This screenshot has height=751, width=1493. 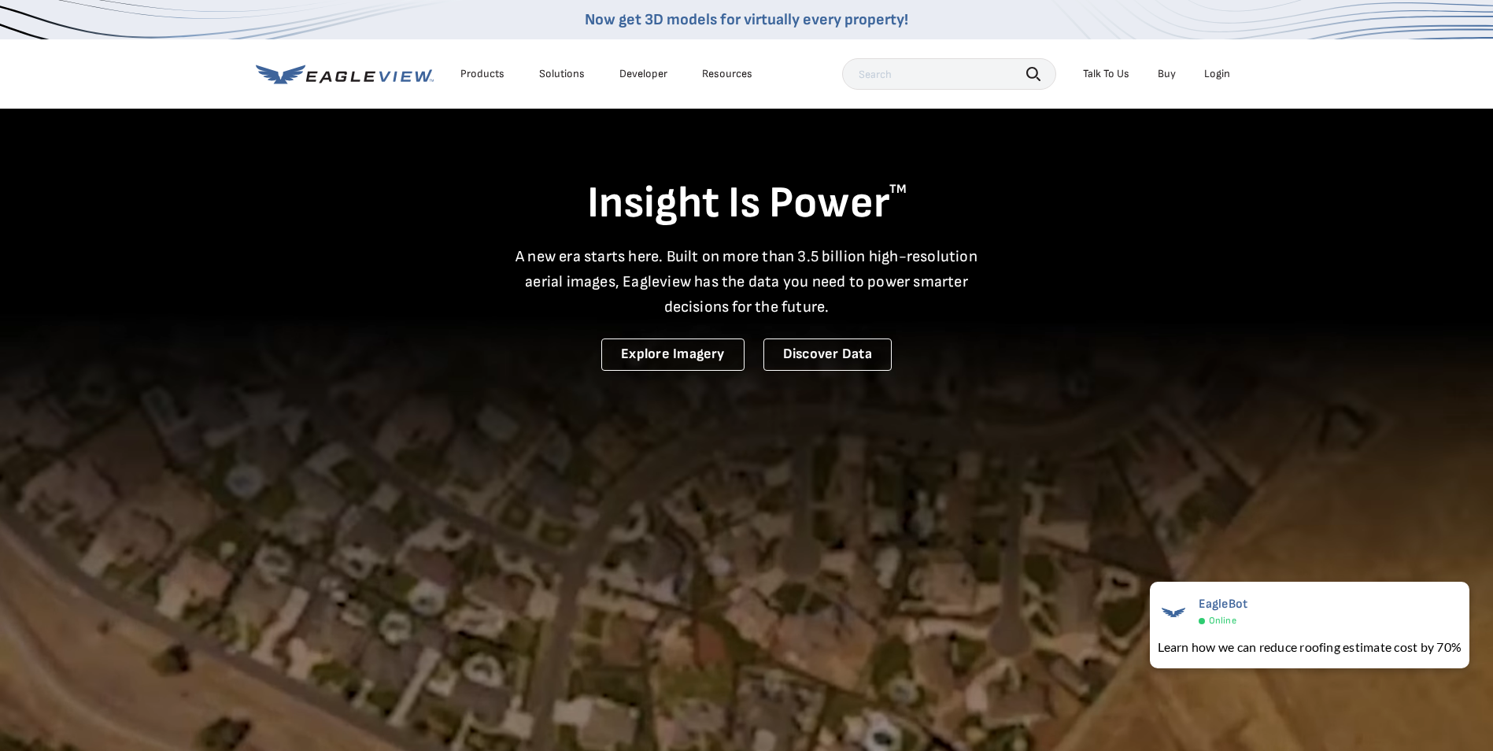 I want to click on div: Solutions, so click(x=562, y=74).